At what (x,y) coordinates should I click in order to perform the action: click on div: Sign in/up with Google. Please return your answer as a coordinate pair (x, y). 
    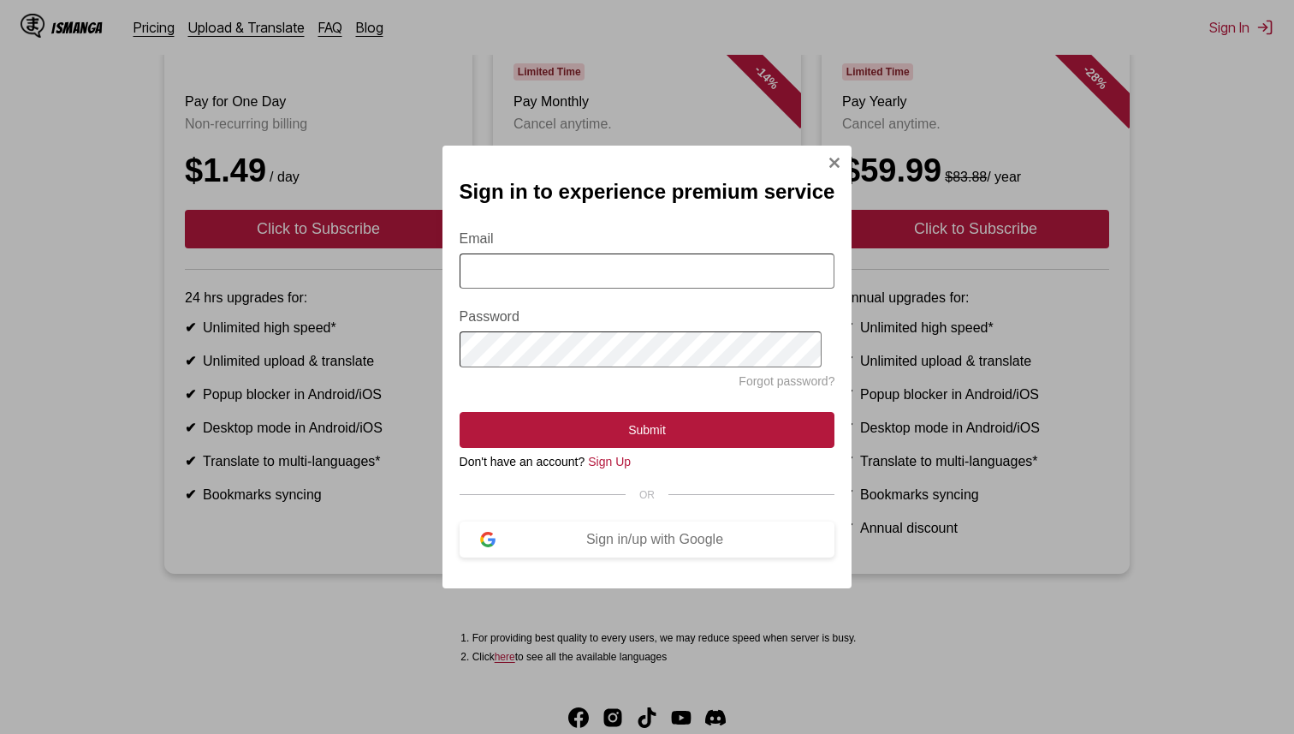
    Looking at the image, I should click on (655, 539).